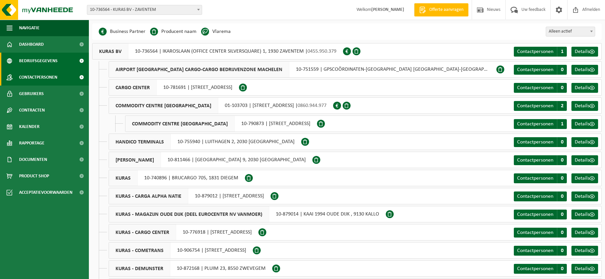  What do you see at coordinates (173, 32) in the screenshot?
I see `li: Producent naam` at bounding box center [173, 32].